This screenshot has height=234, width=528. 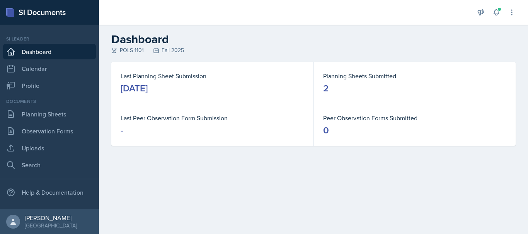 What do you see at coordinates (414, 118) in the screenshot?
I see `dt: Peer Observation Forms Submitted` at bounding box center [414, 118].